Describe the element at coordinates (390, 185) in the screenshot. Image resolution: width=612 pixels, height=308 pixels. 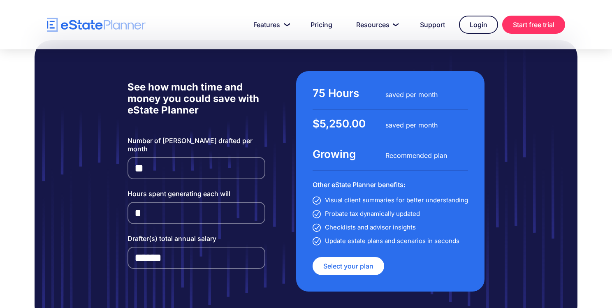
I see `h6: Other eState Planner benefits:` at that location.